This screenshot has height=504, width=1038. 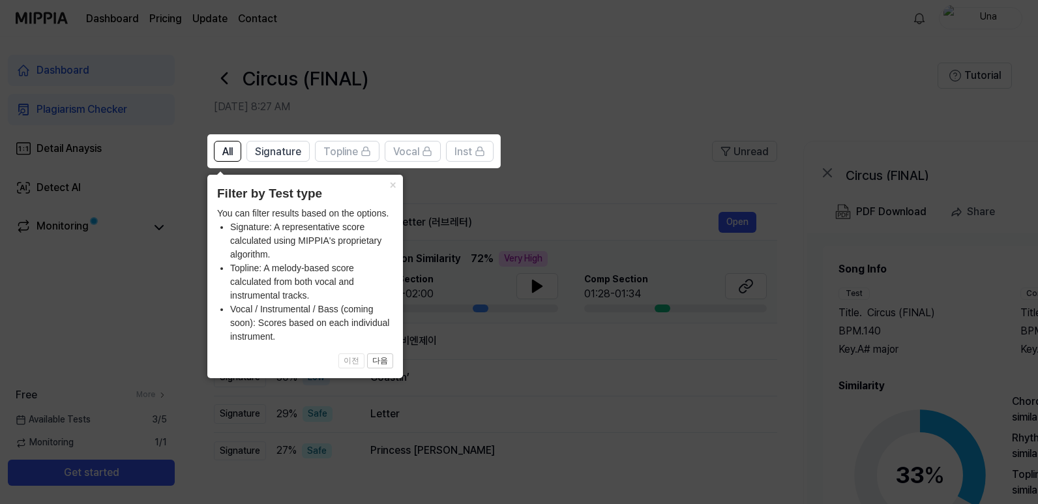 I want to click on li: Signature: A representative score calculated using MIPPIA's proprietary algorithm., so click(x=312, y=241).